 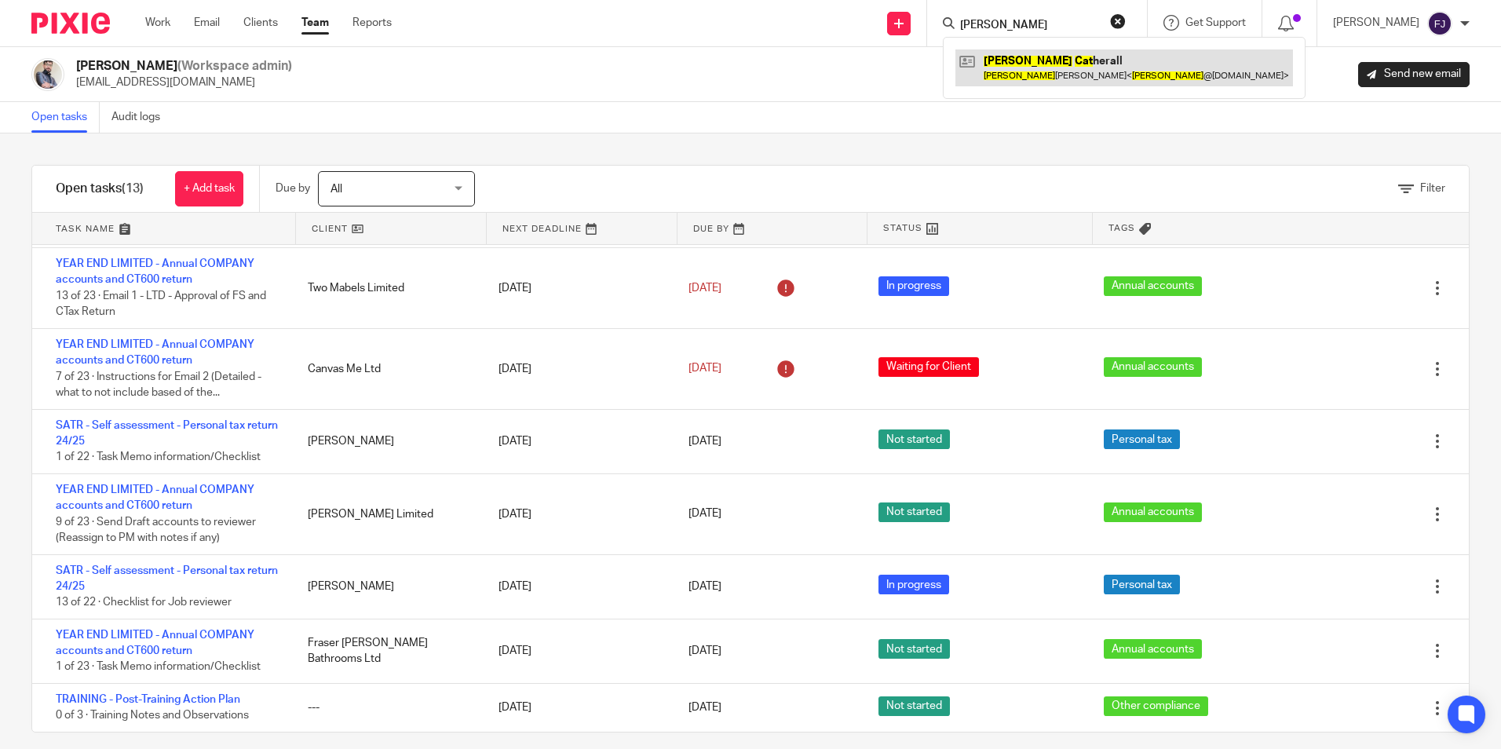 I want to click on span: All, so click(x=336, y=189).